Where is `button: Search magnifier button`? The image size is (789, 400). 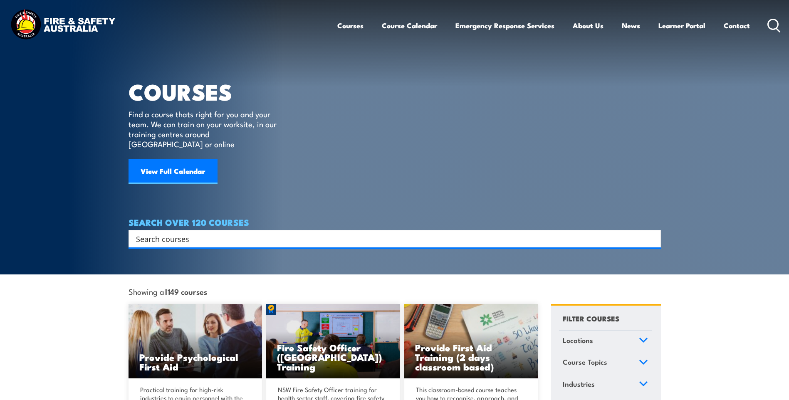
button: Search magnifier button is located at coordinates (652, 239).